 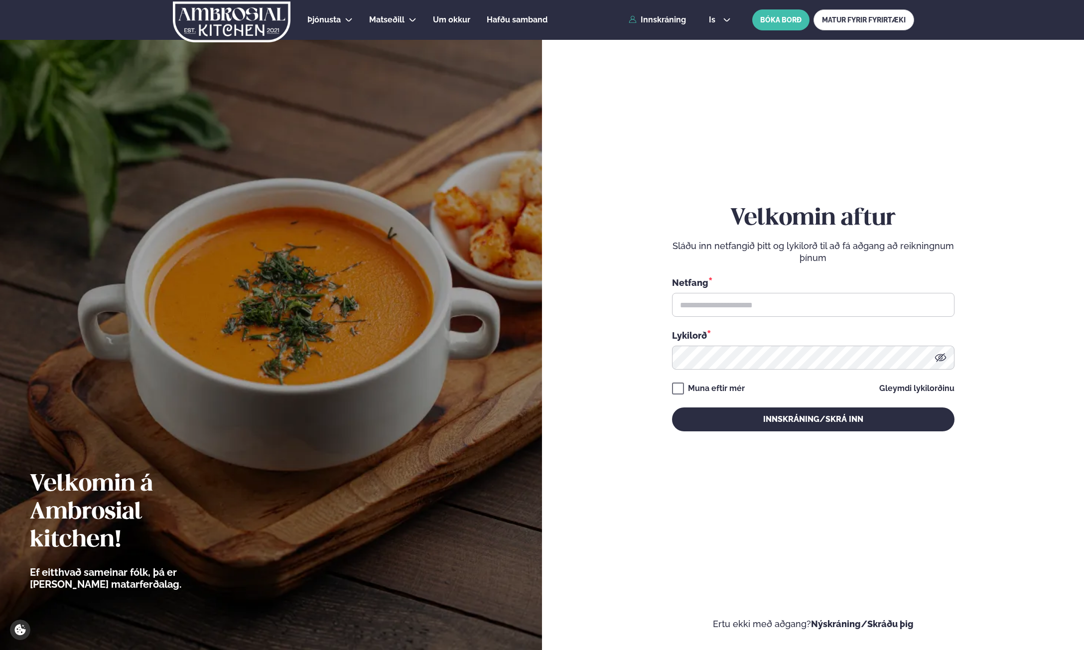 I want to click on p: Ertu ekki með aðgang?, so click(x=813, y=624).